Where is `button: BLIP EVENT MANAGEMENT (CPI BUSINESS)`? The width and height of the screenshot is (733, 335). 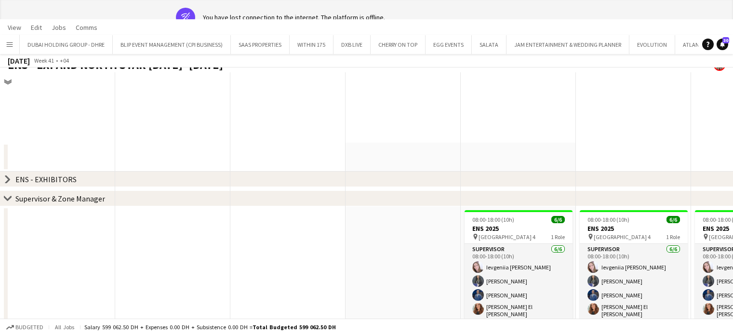 button: BLIP EVENT MANAGEMENT (CPI BUSINESS) is located at coordinates (172, 44).